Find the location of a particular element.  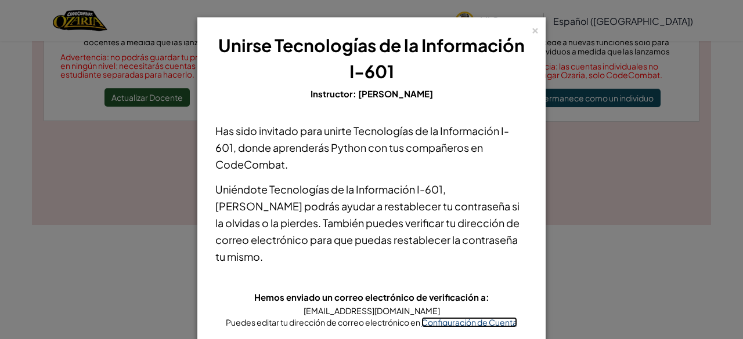

span: , donde aprenderás is located at coordinates (282, 147).